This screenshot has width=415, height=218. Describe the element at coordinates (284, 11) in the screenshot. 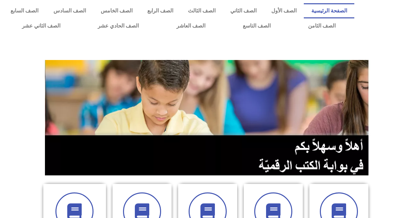

I see `a: الصف الأول` at that location.